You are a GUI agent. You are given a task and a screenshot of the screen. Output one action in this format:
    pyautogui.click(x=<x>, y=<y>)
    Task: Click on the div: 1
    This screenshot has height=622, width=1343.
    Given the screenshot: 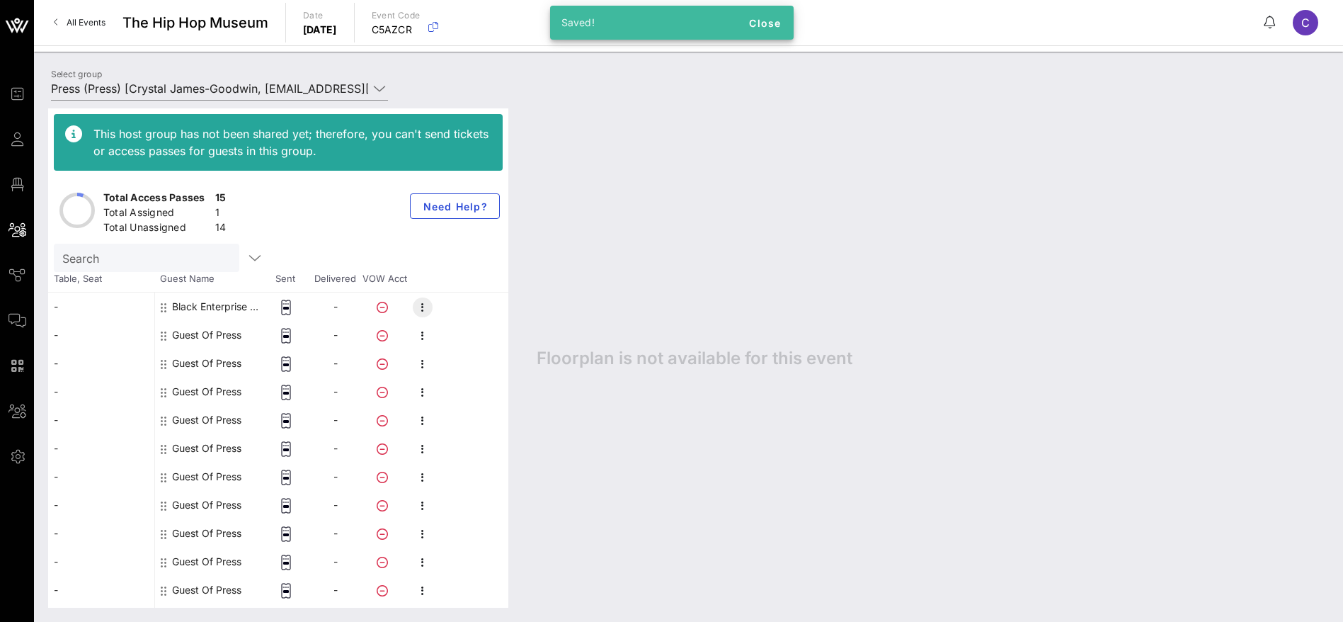 What is the action you would take?
    pyautogui.click(x=221, y=214)
    